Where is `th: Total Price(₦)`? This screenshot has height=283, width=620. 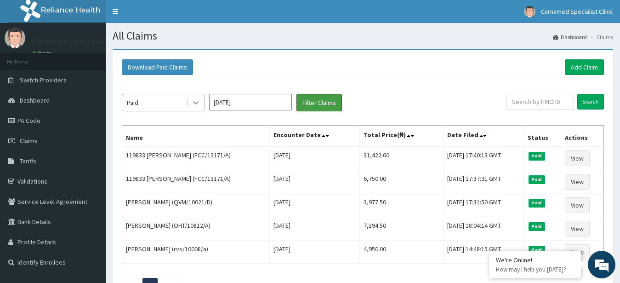
th: Total Price(₦) is located at coordinates (401, 136).